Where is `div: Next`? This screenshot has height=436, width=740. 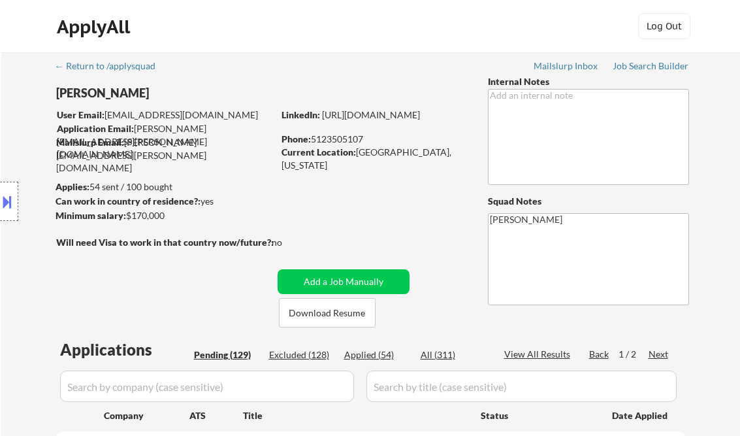
div: Next is located at coordinates (659, 354).